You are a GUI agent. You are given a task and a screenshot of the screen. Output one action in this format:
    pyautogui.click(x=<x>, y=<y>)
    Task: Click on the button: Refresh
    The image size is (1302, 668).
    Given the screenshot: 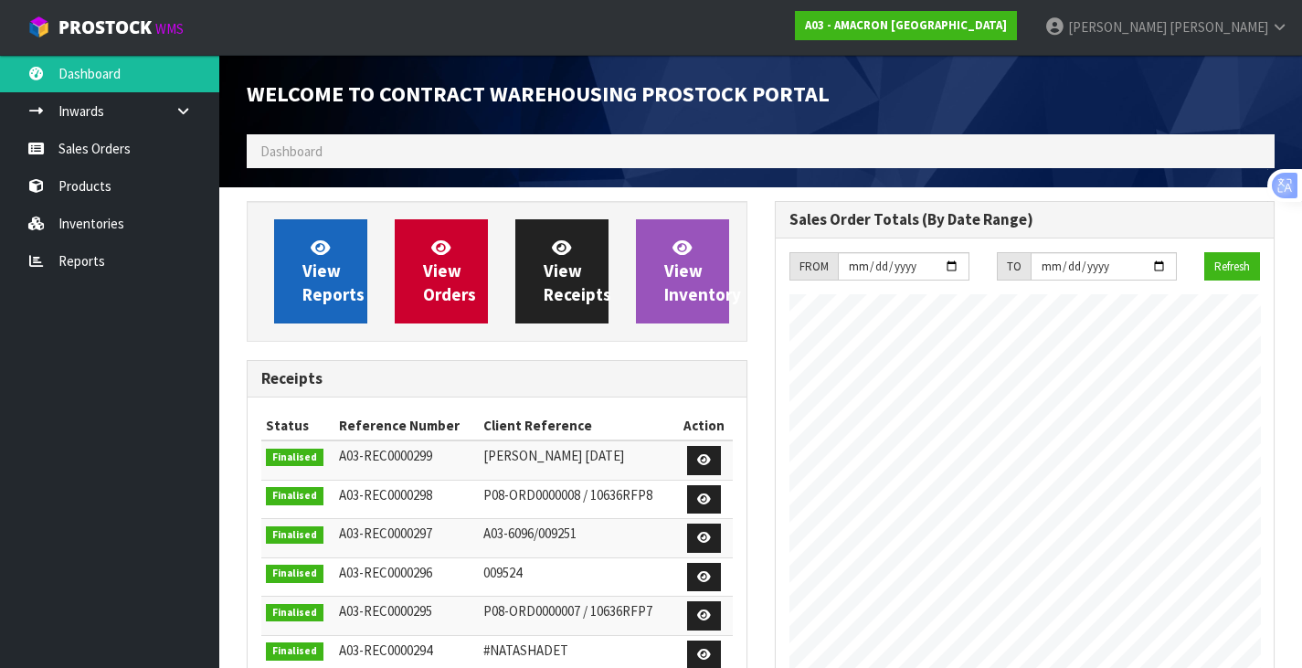 What is the action you would take?
    pyautogui.click(x=1232, y=267)
    